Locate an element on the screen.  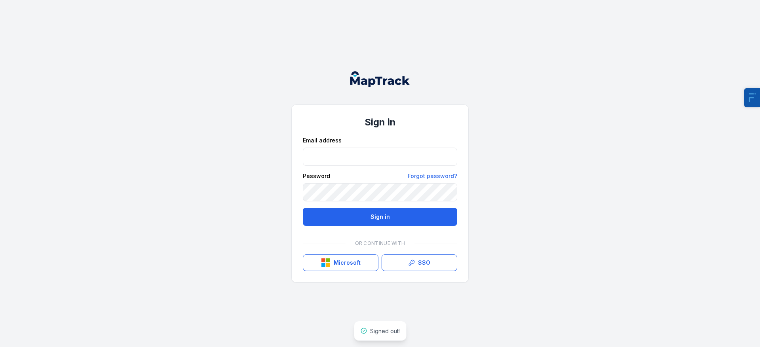
h1: Sign in is located at coordinates (380, 122).